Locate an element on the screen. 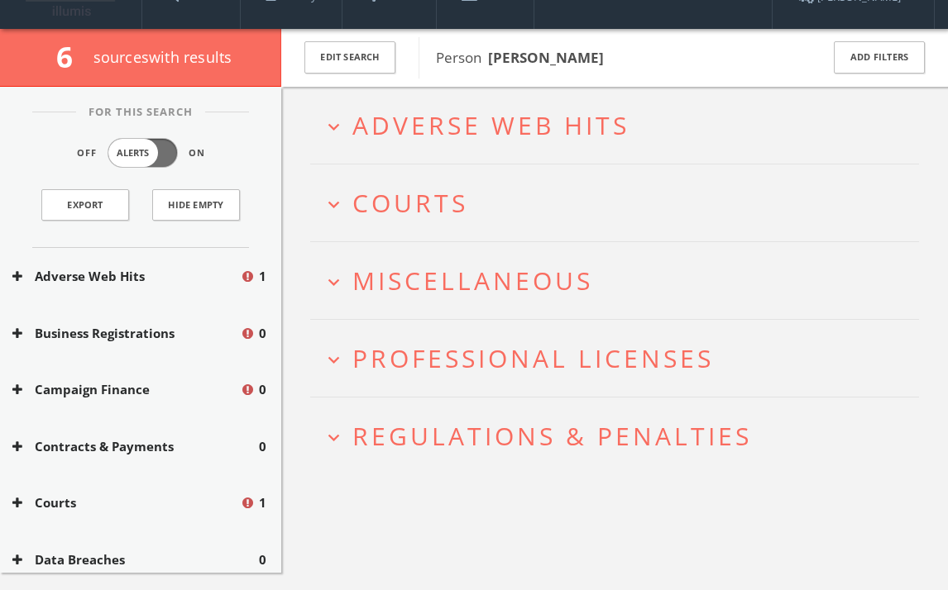 The image size is (948, 590). span: 6 is located at coordinates (71, 56).